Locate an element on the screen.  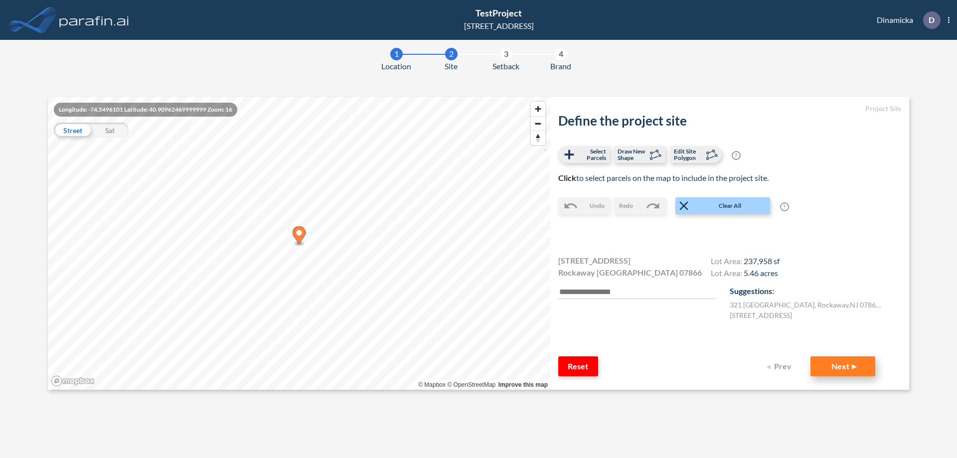
a: Mapbox homepage is located at coordinates (73, 381).